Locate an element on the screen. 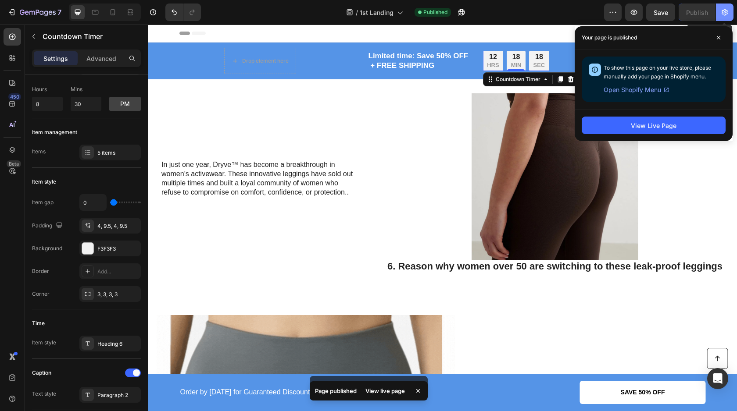  p: Hours is located at coordinates (47, 89).